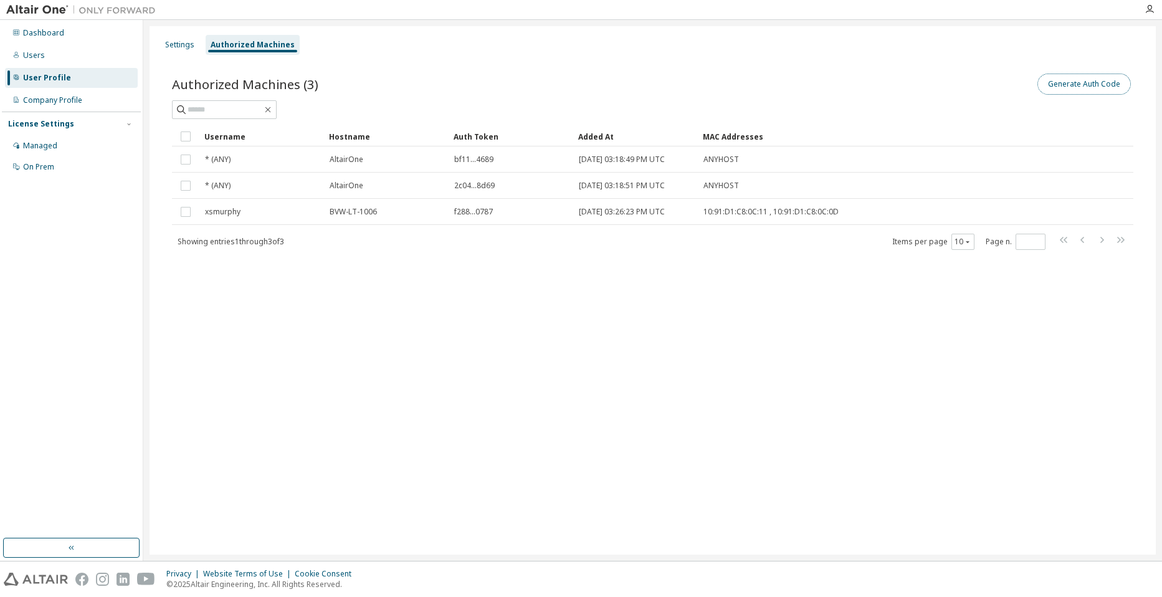 The height and width of the screenshot is (597, 1162). What do you see at coordinates (852, 136) in the screenshot?
I see `div: MAC Addresses` at bounding box center [852, 136].